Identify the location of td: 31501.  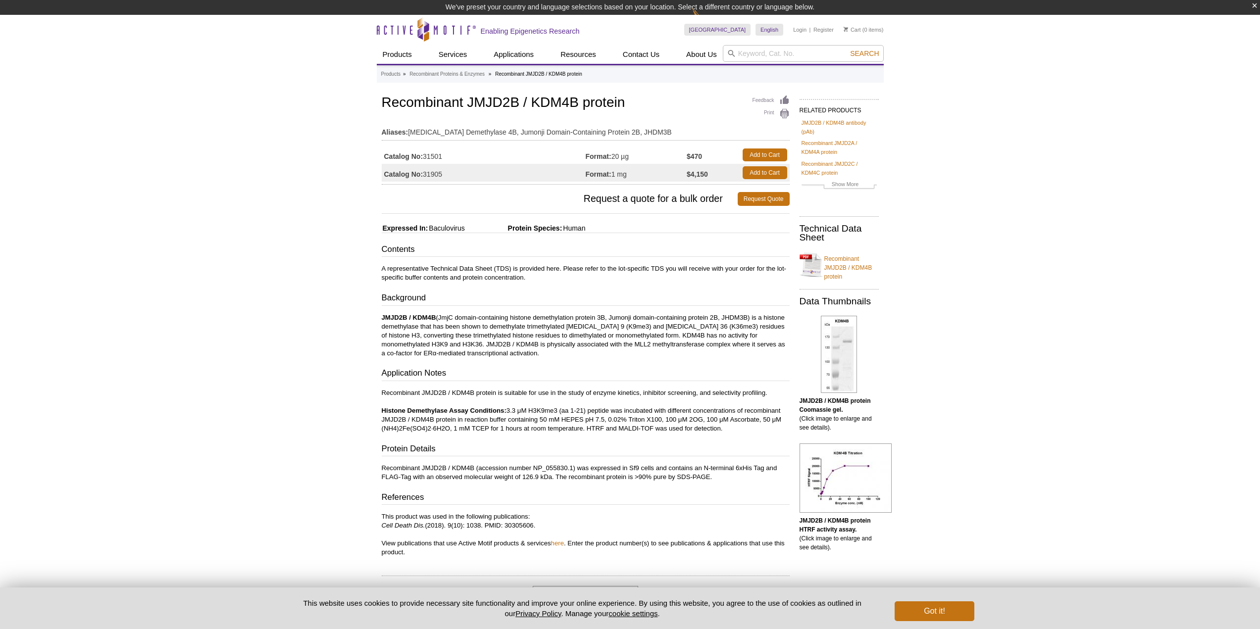
(484, 155).